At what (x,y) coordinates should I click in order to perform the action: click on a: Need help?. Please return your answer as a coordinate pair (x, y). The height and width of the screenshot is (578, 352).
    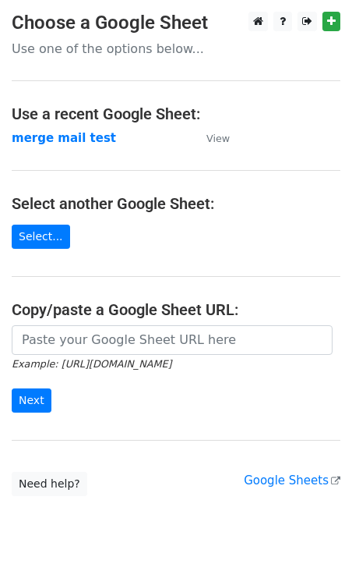
    Looking at the image, I should click on (49, 483).